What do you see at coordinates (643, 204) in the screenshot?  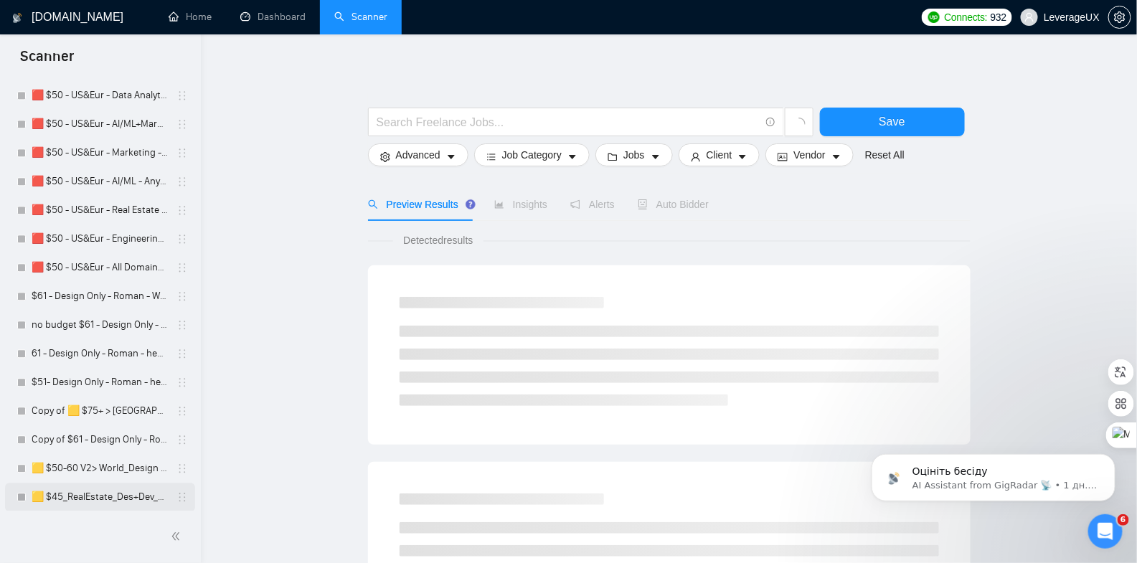 I see `span: robot` at bounding box center [643, 204].